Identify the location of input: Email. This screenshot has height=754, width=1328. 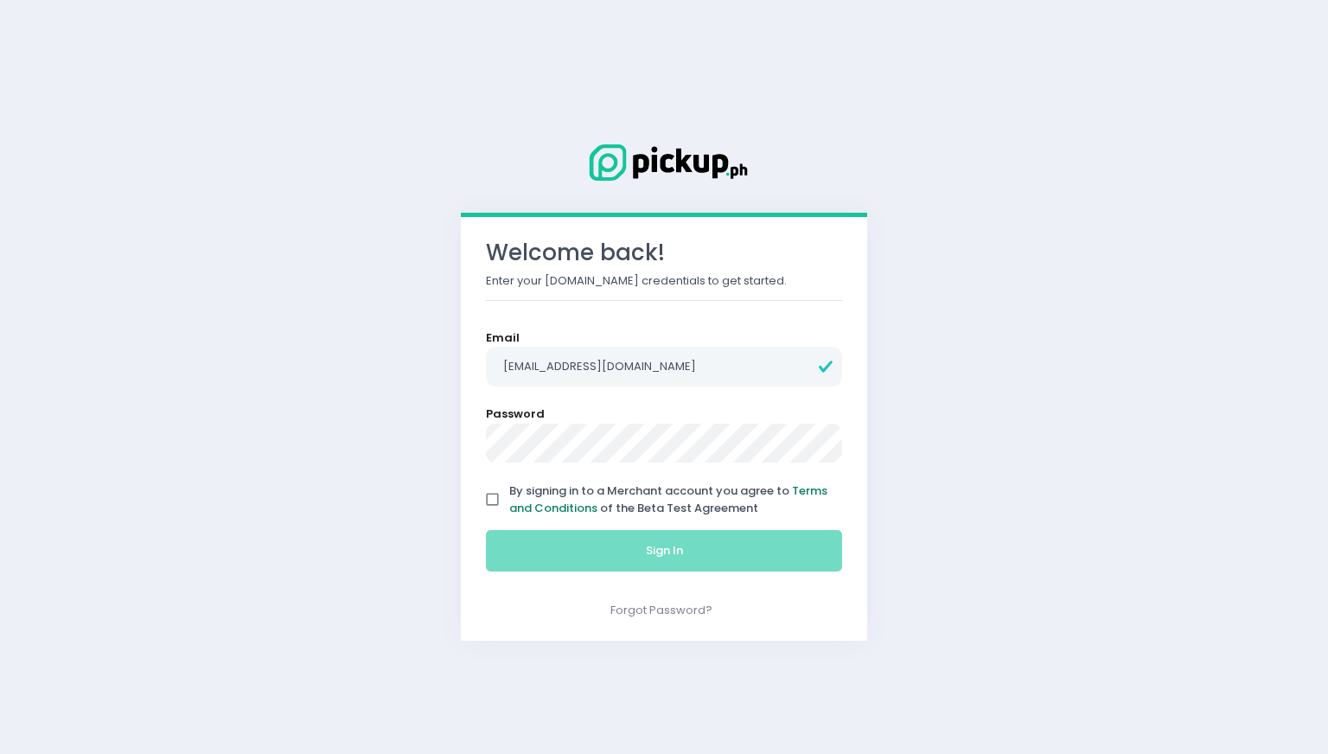
(664, 367).